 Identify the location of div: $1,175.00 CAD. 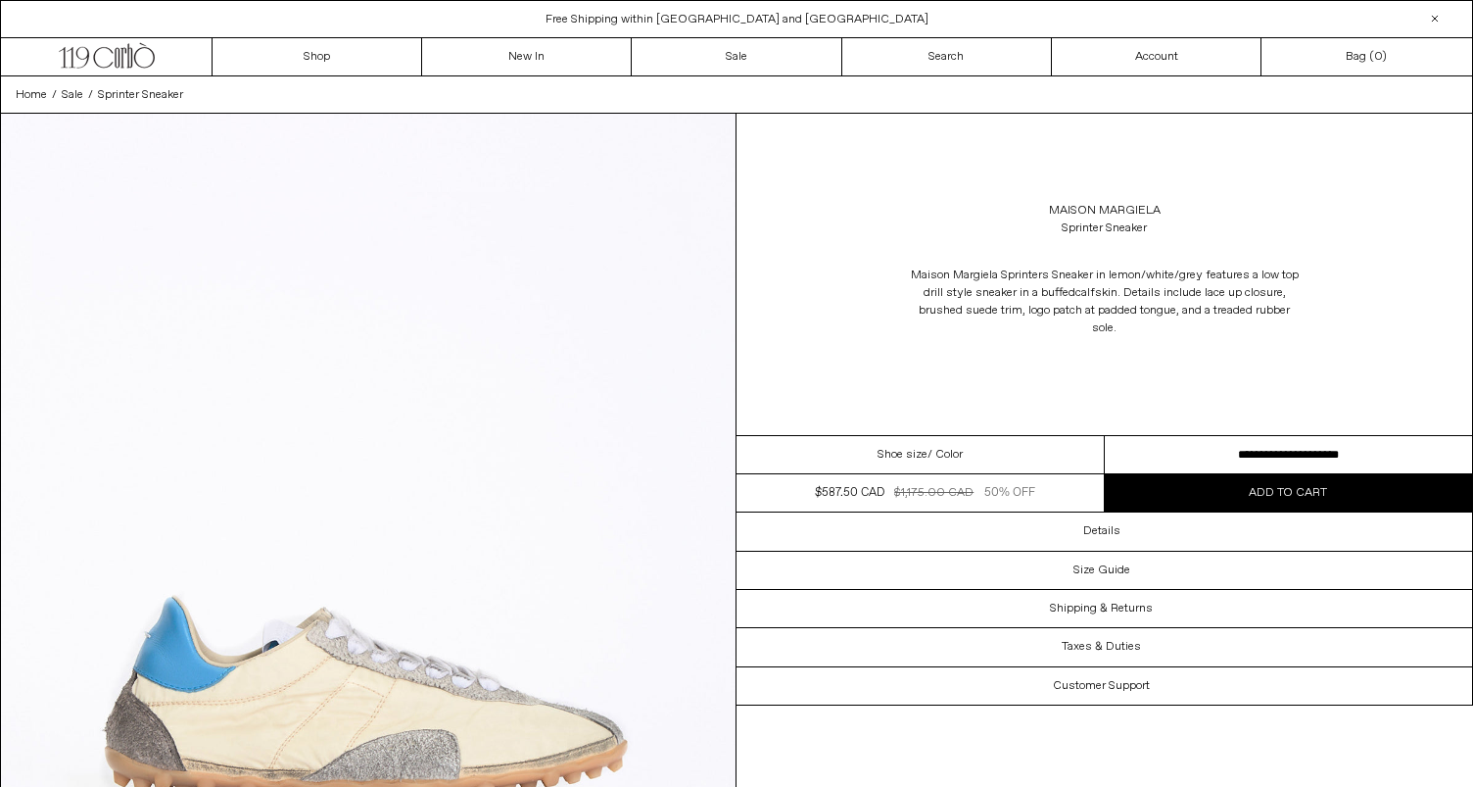
(934, 493).